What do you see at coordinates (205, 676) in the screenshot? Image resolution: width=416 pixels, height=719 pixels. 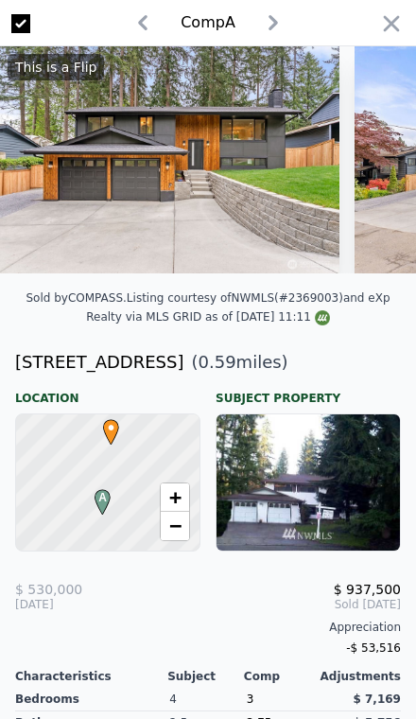 I see `div: Subject` at bounding box center [205, 676].